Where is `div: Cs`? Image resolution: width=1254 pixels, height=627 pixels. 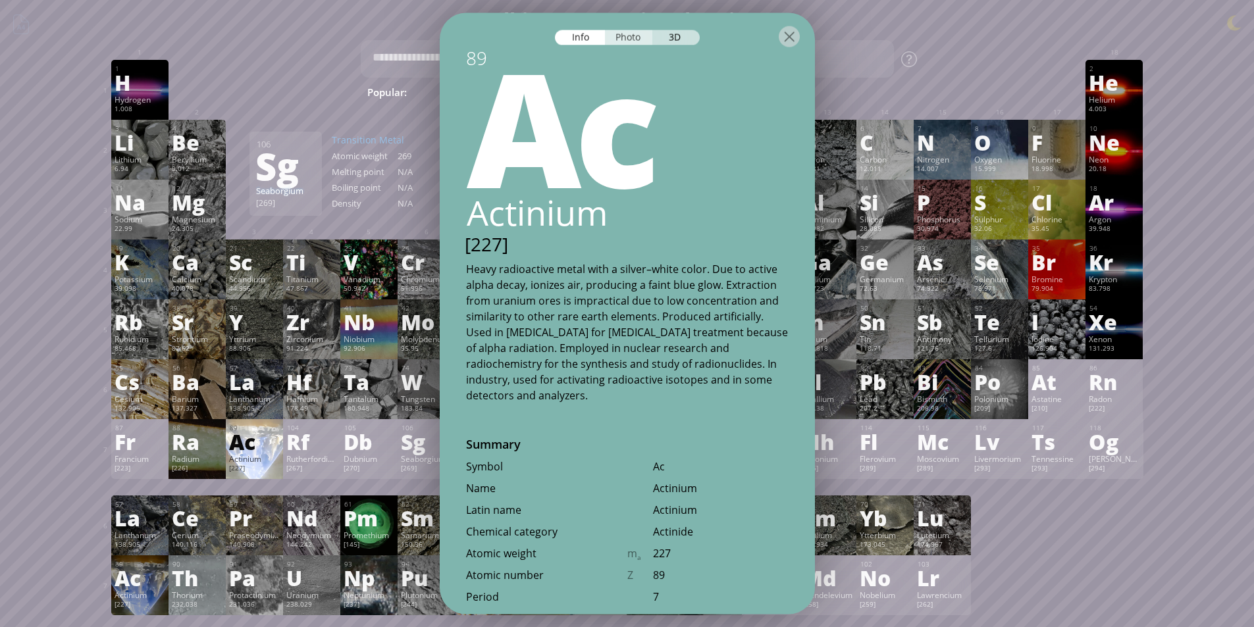 div: Cs is located at coordinates (140, 382).